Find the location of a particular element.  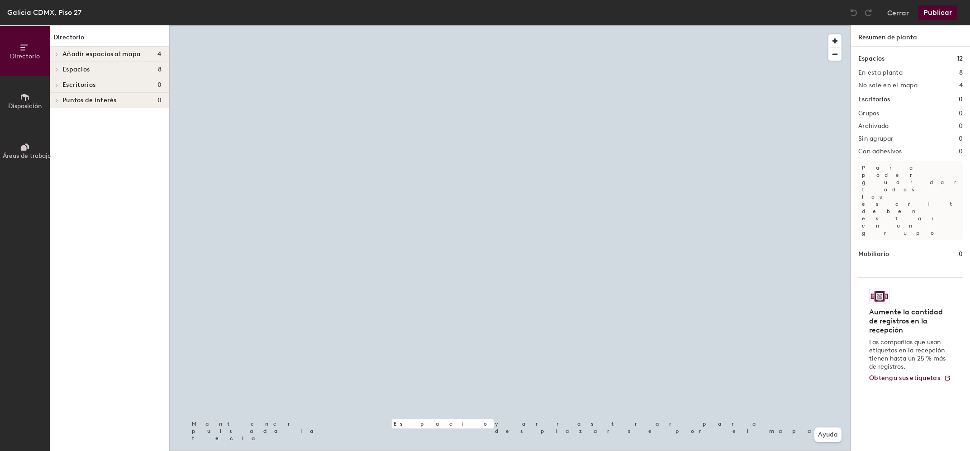

h2: En esta planta is located at coordinates (880, 73).